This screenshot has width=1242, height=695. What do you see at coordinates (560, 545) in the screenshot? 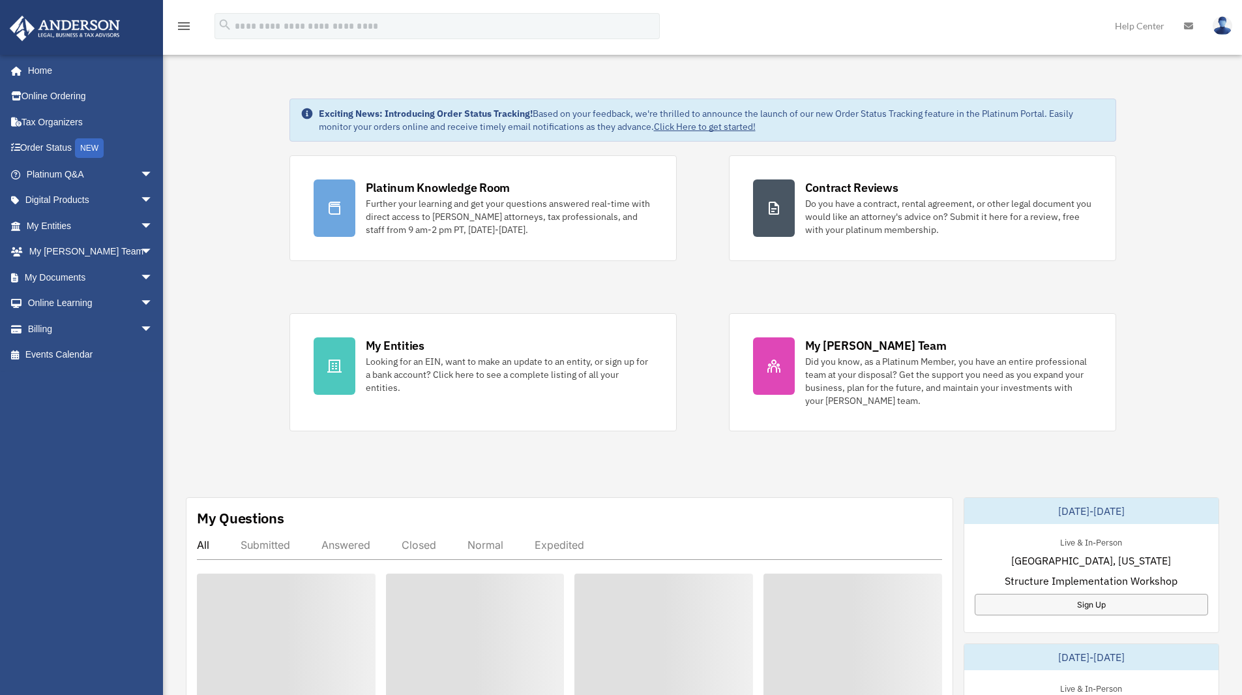
I see `div: Expedited` at bounding box center [560, 545].